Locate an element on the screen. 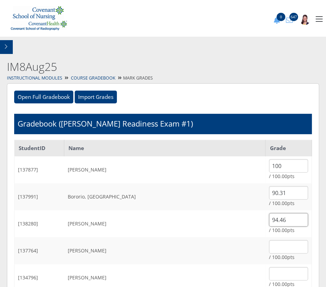  td: [137764] is located at coordinates (39, 250).